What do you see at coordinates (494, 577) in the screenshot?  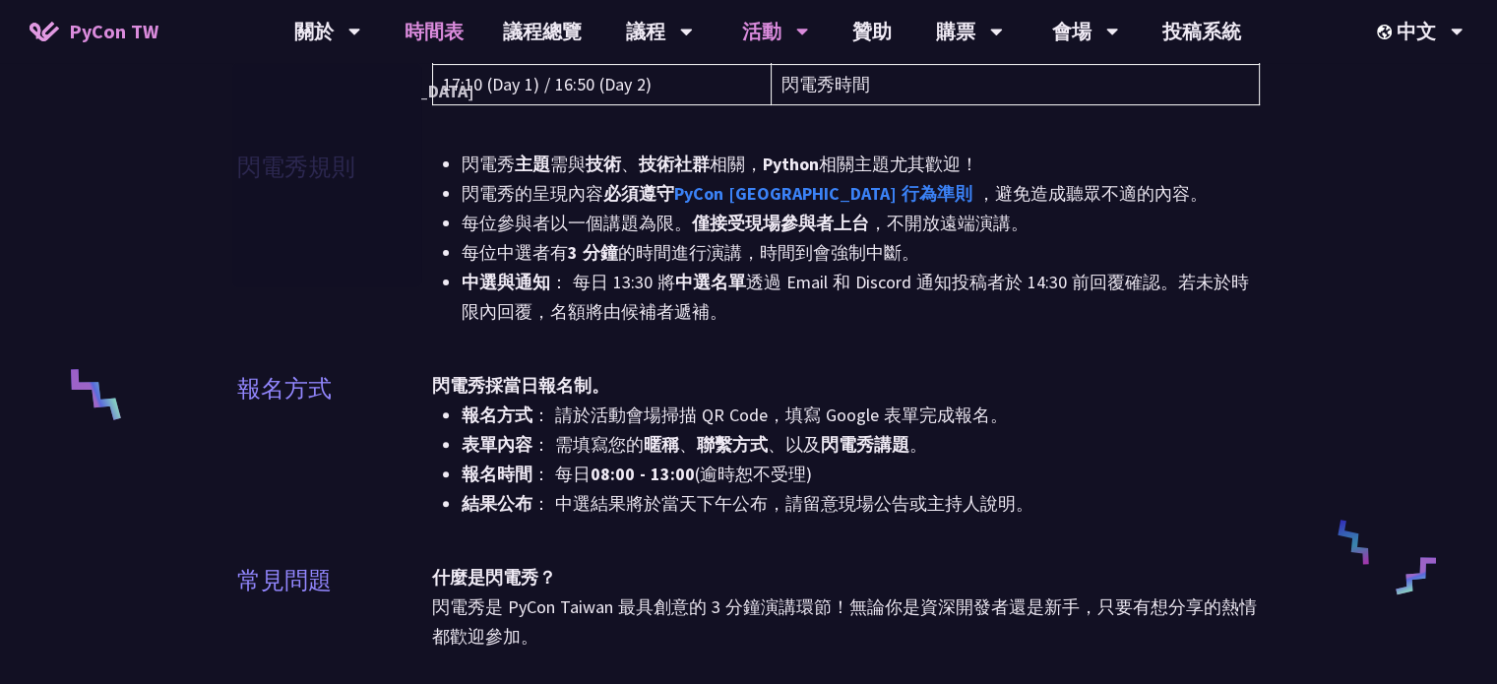 I see `strong: 什麼是閃電秀？` at bounding box center [494, 577].